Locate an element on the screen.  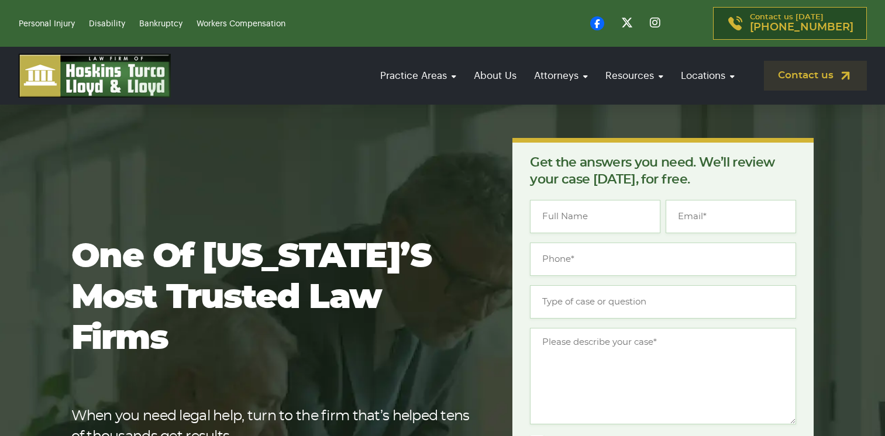
a: Resources is located at coordinates (634, 75).